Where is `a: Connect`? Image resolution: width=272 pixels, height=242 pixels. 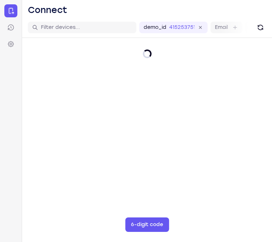 a: Connect is located at coordinates (11, 11).